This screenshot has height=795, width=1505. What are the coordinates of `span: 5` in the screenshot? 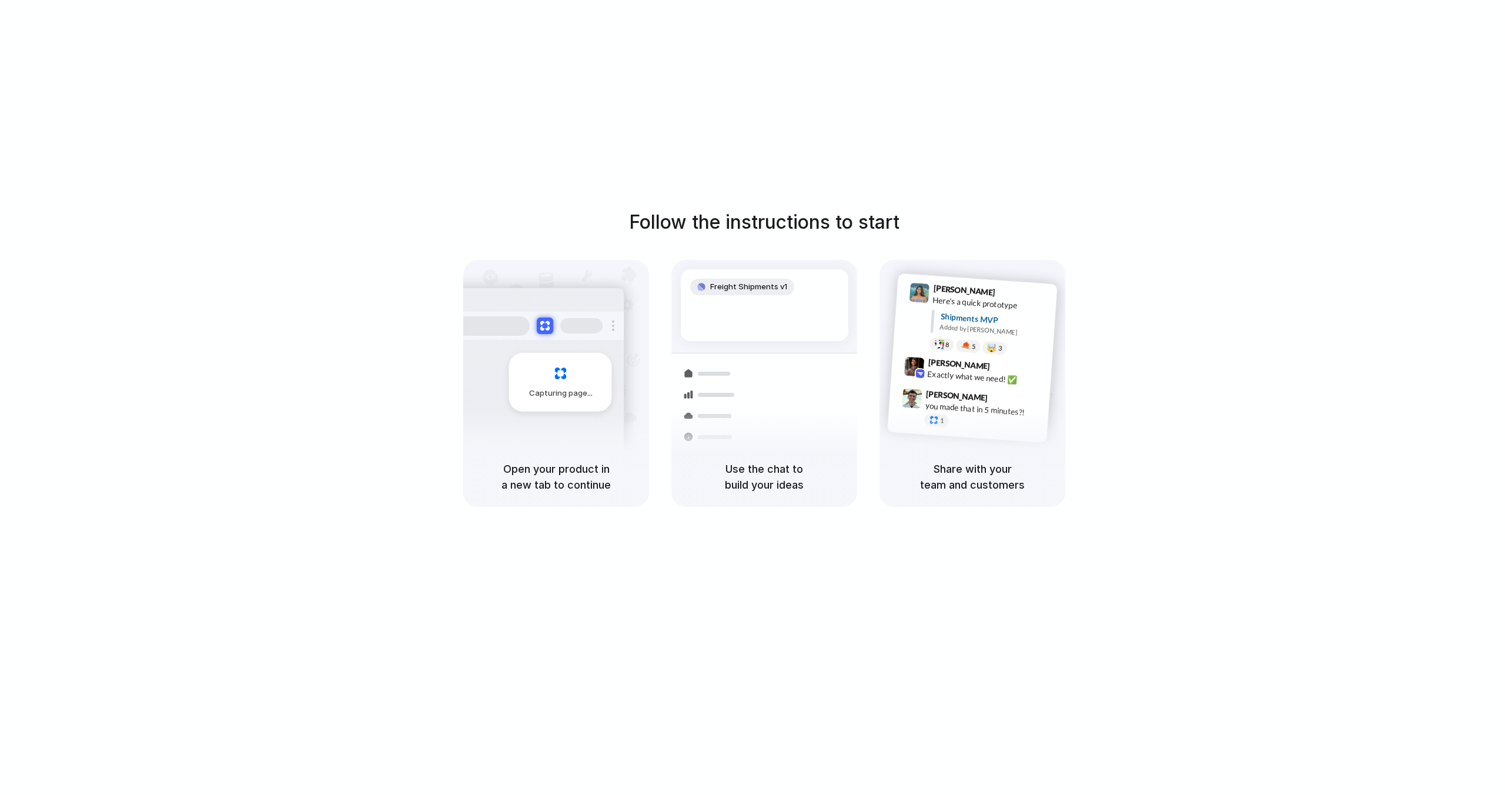 It's located at (974, 346).